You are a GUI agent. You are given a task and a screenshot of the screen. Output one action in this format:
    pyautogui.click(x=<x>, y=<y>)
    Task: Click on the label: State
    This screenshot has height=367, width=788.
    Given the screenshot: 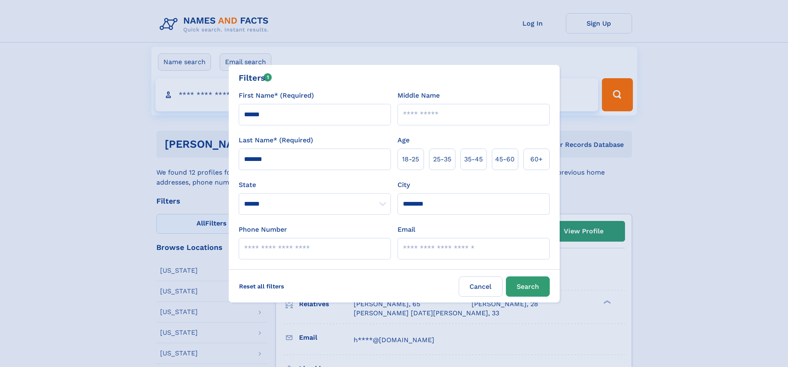 What is the action you would take?
    pyautogui.click(x=315, y=185)
    